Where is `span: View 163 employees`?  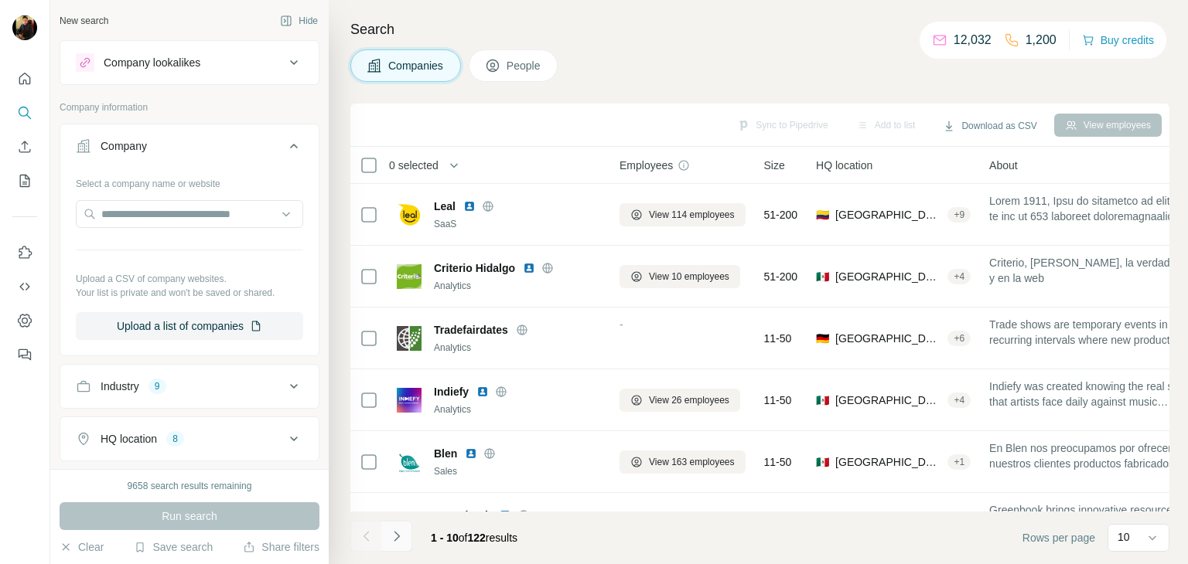
span: View 163 employees is located at coordinates (691, 462).